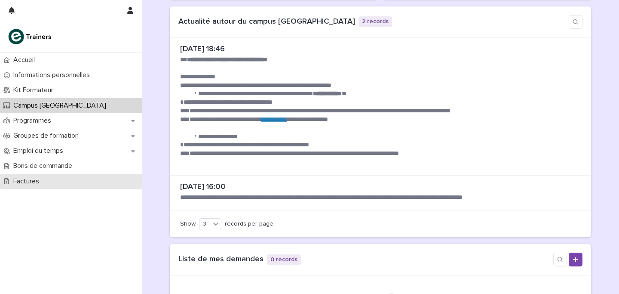 This screenshot has width=619, height=294. Describe the element at coordinates (188, 224) in the screenshot. I see `p: Show` at that location.